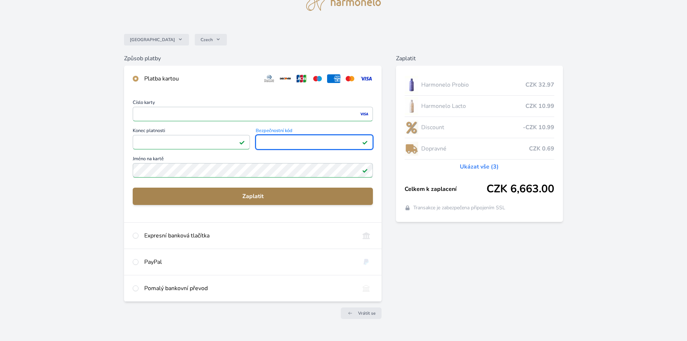 This screenshot has height=341, width=687. What do you see at coordinates (445, 189) in the screenshot?
I see `span: Celkem k zaplacení` at bounding box center [445, 189].